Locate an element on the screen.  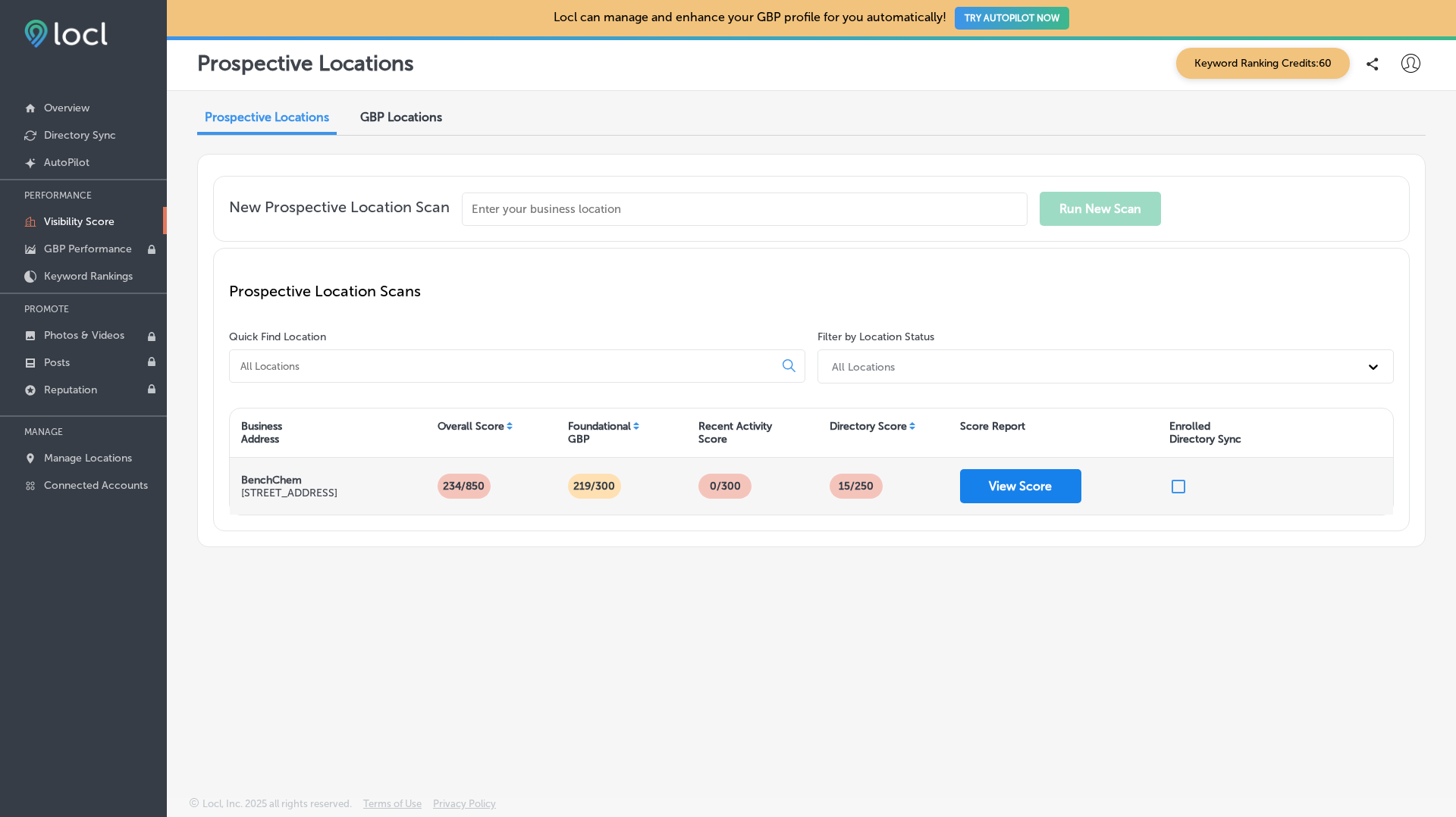
input: Enter your business location is located at coordinates (745, 209).